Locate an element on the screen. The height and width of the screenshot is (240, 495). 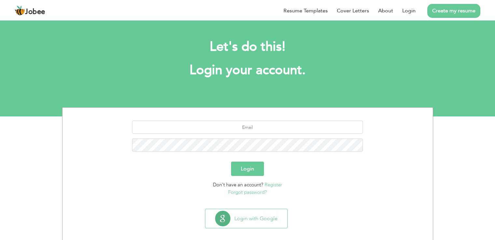
h2: Let's do this! is located at coordinates (248, 47).